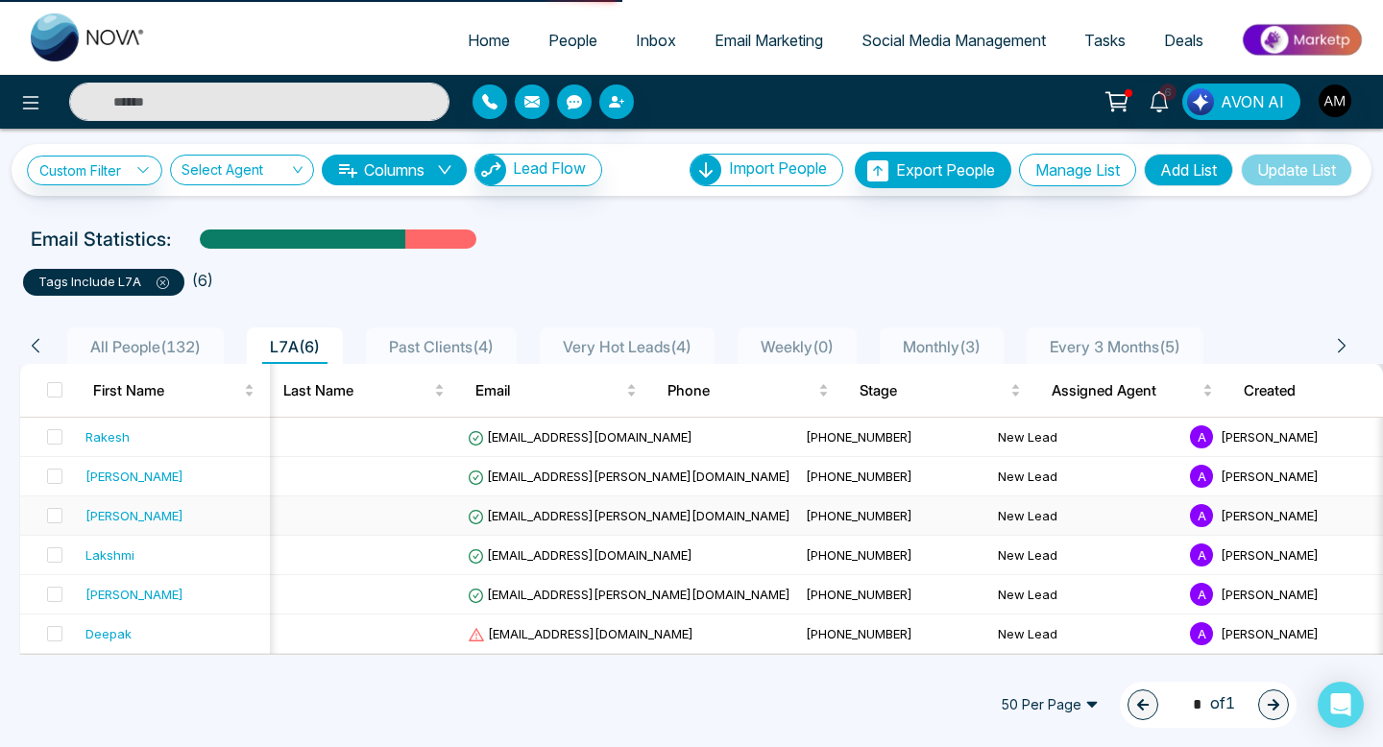 The width and height of the screenshot is (1383, 747). What do you see at coordinates (627, 347) in the screenshot?
I see `span: Very Hot Leads ( 4 )` at bounding box center [627, 347].